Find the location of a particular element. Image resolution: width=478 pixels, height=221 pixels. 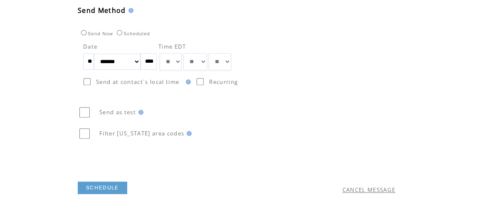

span: Send as test is located at coordinates (118, 112).